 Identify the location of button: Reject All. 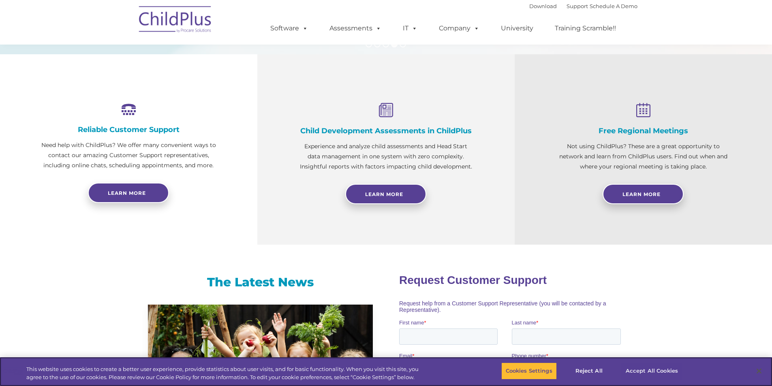
(589, 371).